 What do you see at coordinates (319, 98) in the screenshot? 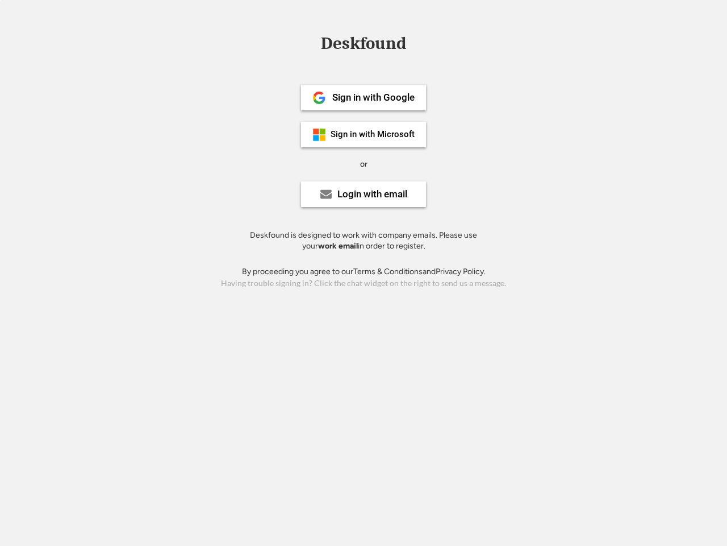
I see `img: 1024px-Google__G__Logo.svg.png` at bounding box center [319, 98].